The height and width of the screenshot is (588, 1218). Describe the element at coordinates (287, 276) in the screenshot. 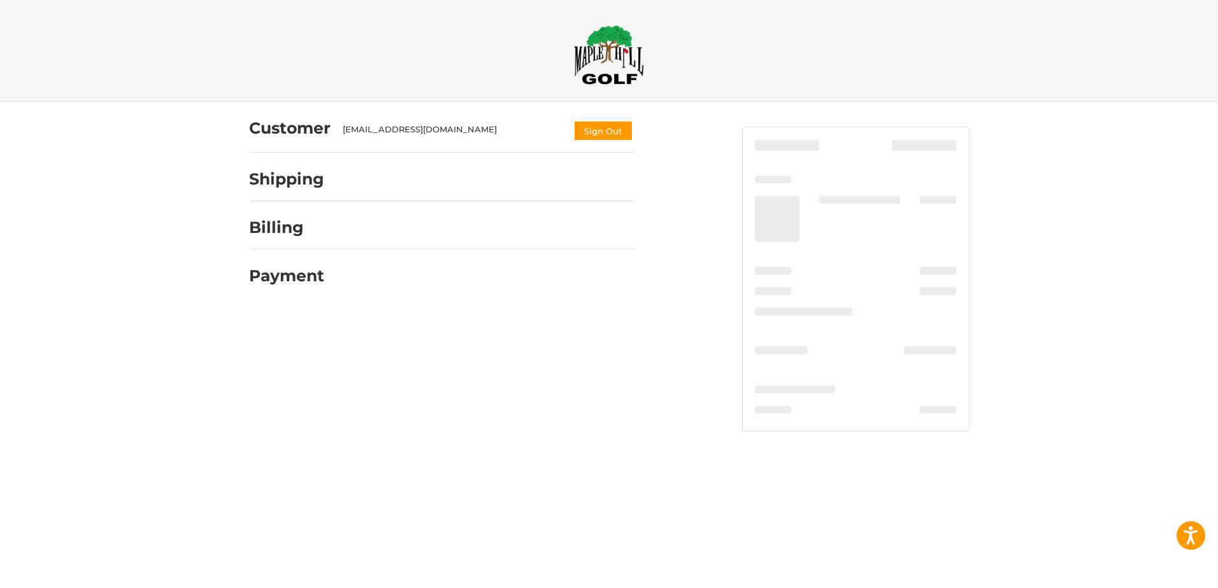

I see `h2: Payment` at that location.